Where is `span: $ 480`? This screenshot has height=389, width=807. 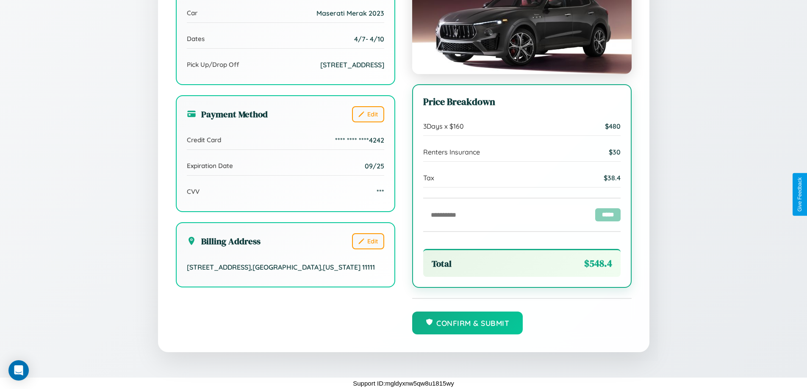
span: $ 480 is located at coordinates (613, 126).